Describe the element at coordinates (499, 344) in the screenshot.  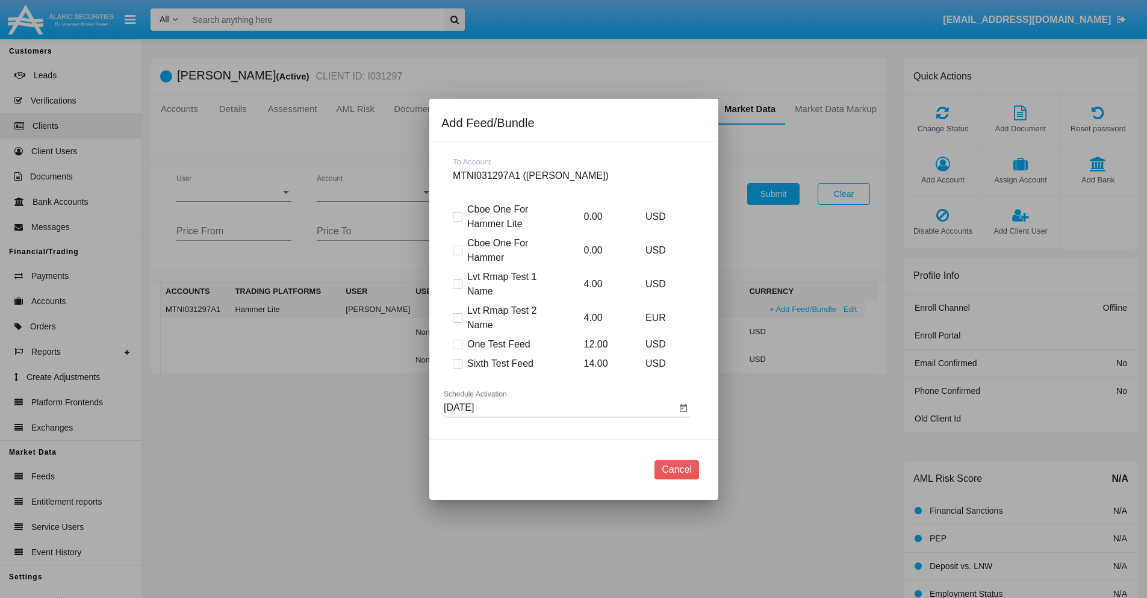
I see `span: One Test Feed` at that location.